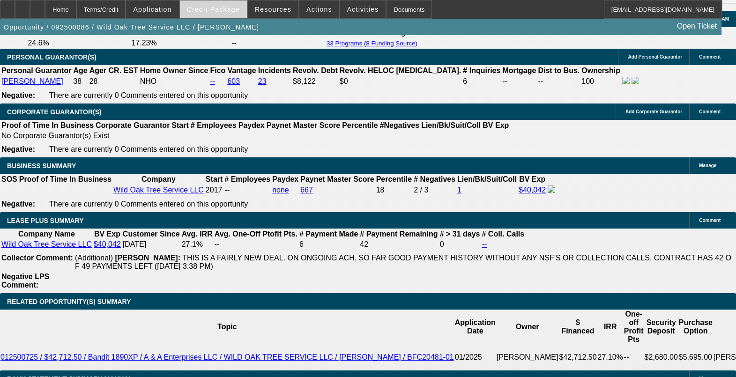 The width and height of the screenshot is (736, 377). I want to click on td: $5,695.00, so click(696, 357).